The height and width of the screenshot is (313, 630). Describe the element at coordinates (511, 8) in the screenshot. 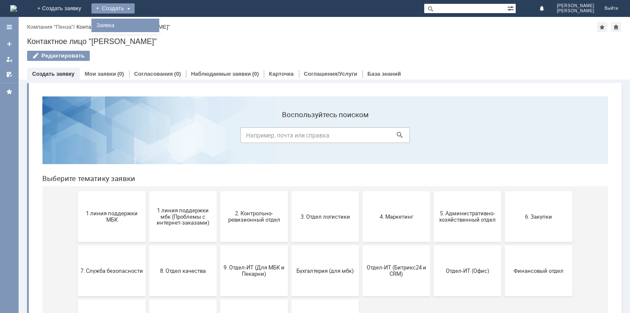

I see `span: Расширенный поиск` at that location.